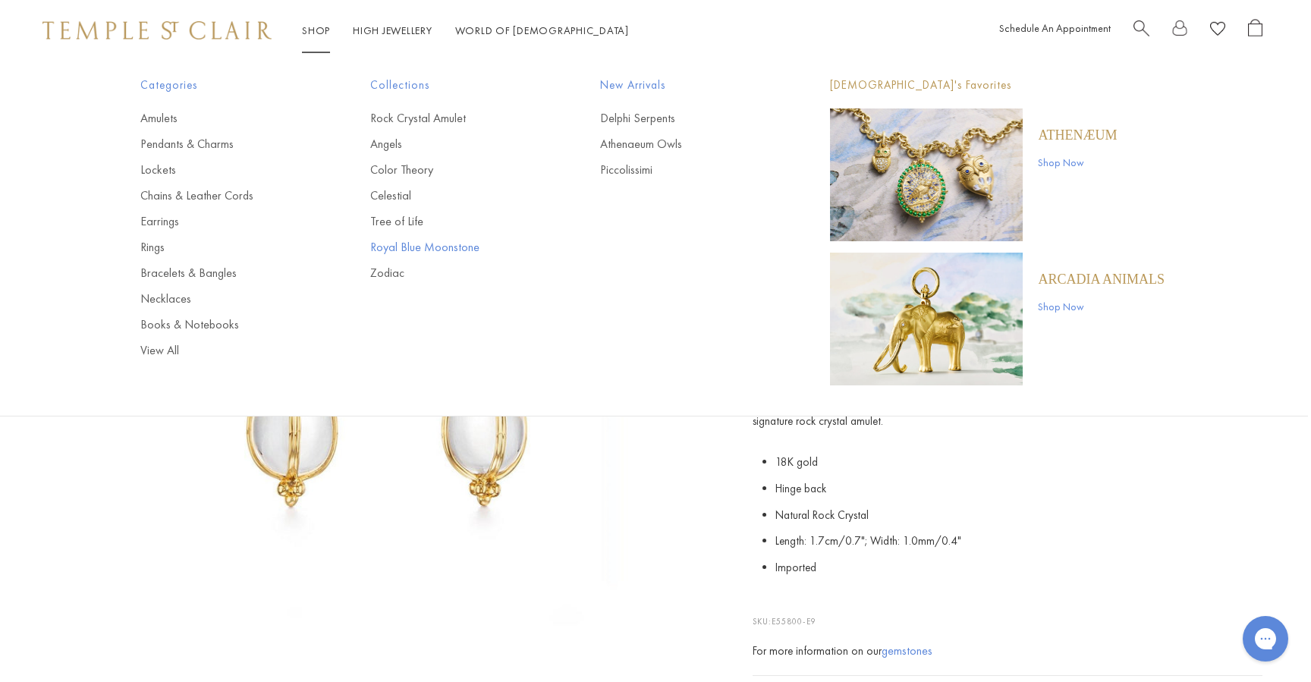 The width and height of the screenshot is (1311, 682). I want to click on a: Royal Blue Moonstone, so click(454, 247).